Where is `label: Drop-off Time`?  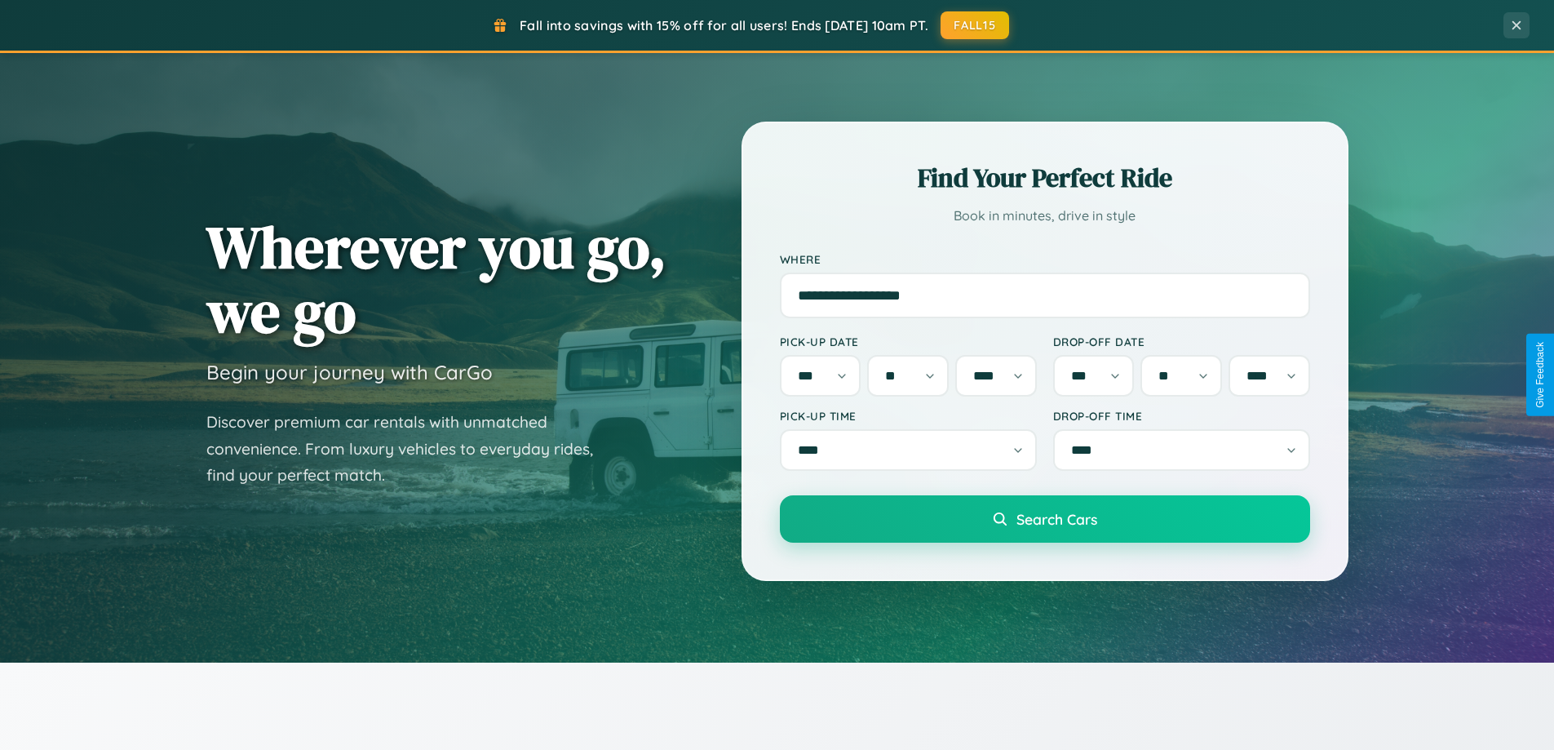
label: Drop-off Time is located at coordinates (1181, 415).